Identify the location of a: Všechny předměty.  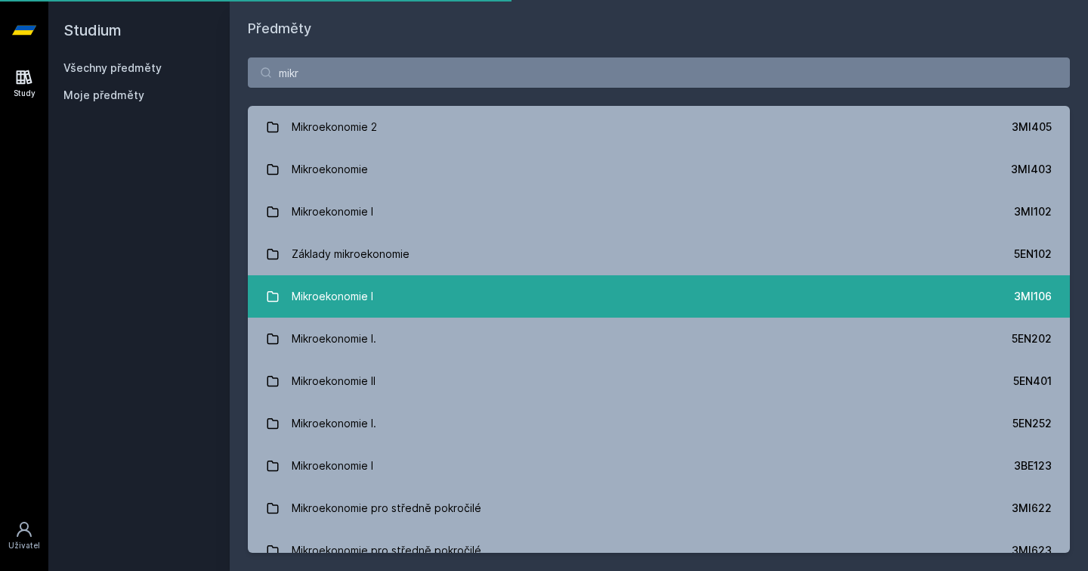
(113, 67).